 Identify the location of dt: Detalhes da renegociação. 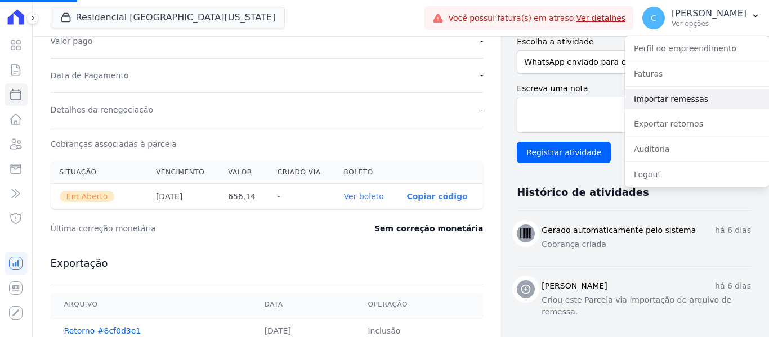
(102, 110).